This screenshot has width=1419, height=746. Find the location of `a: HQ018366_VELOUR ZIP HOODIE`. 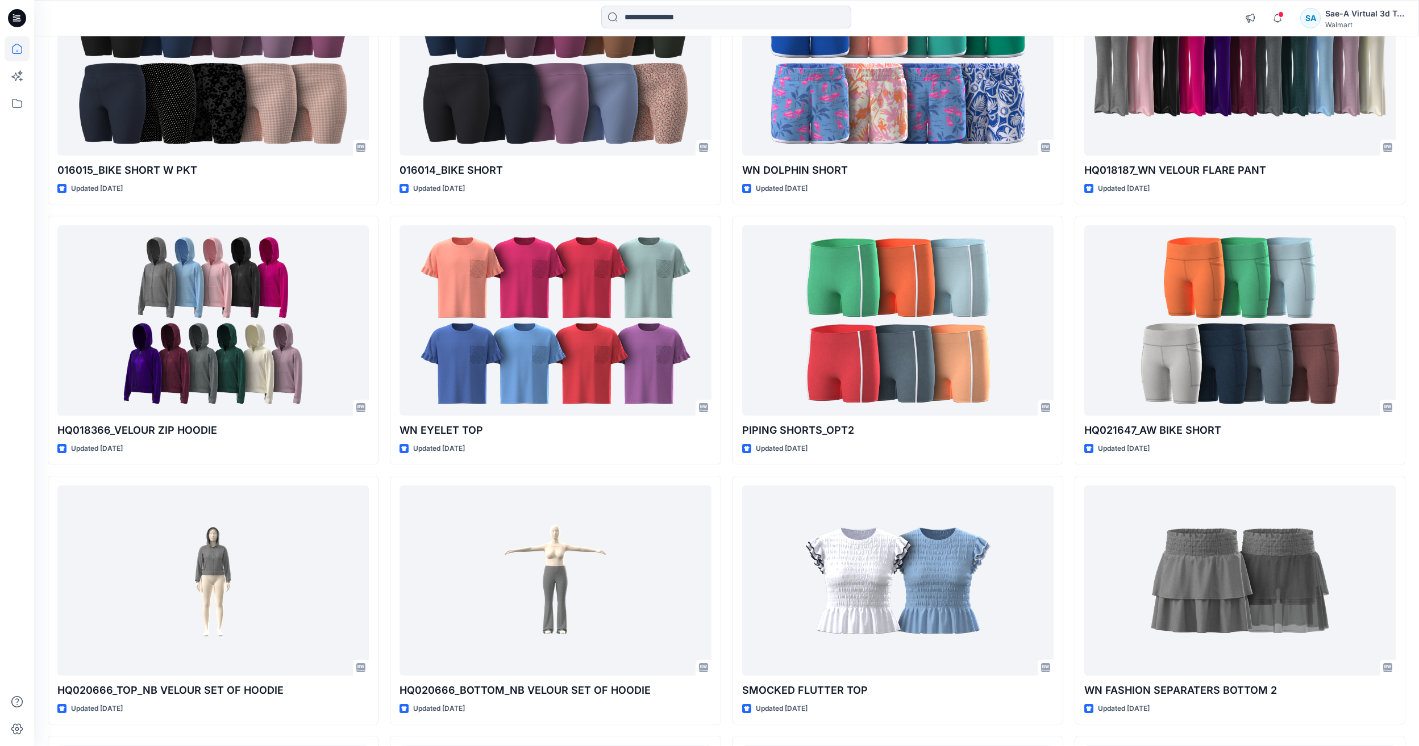

a: HQ018366_VELOUR ZIP HOODIE is located at coordinates (213, 320).